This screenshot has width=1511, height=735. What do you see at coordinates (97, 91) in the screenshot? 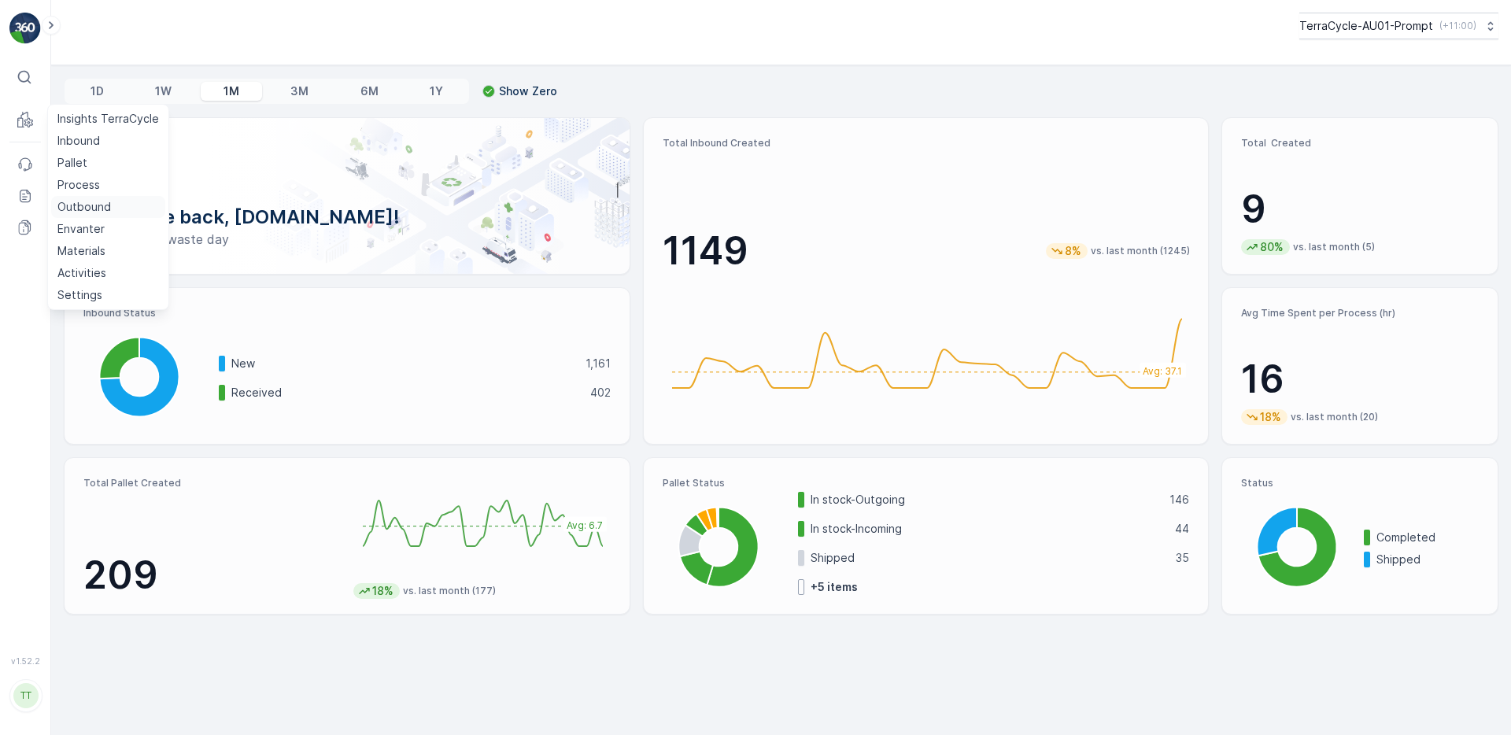
I see `p: 1D` at bounding box center [97, 91].